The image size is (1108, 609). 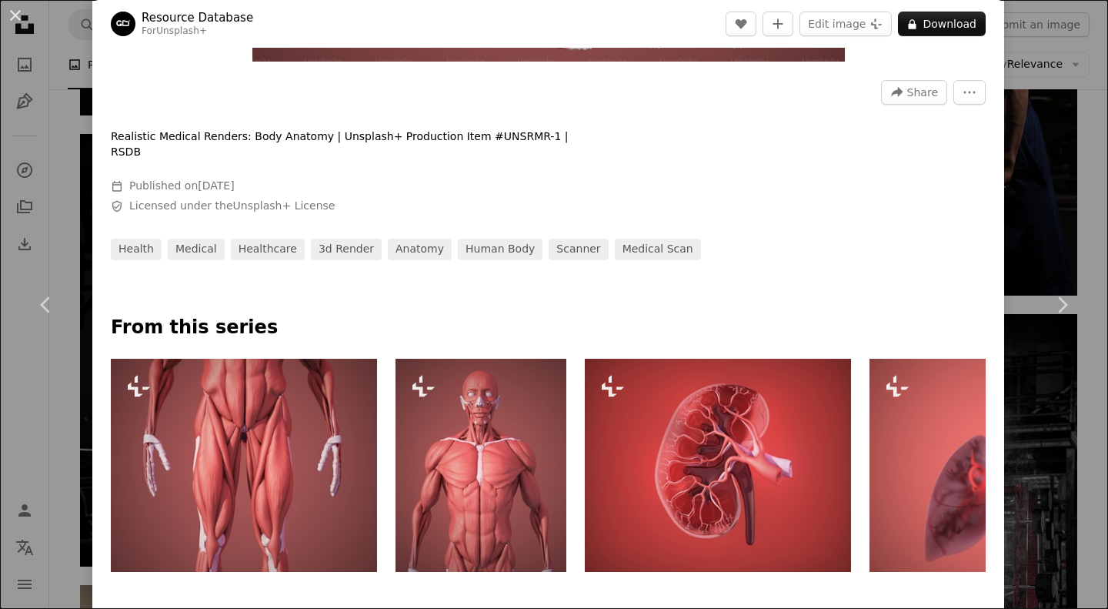 I want to click on a: Human muscles and bones are illustrated., so click(x=244, y=465).